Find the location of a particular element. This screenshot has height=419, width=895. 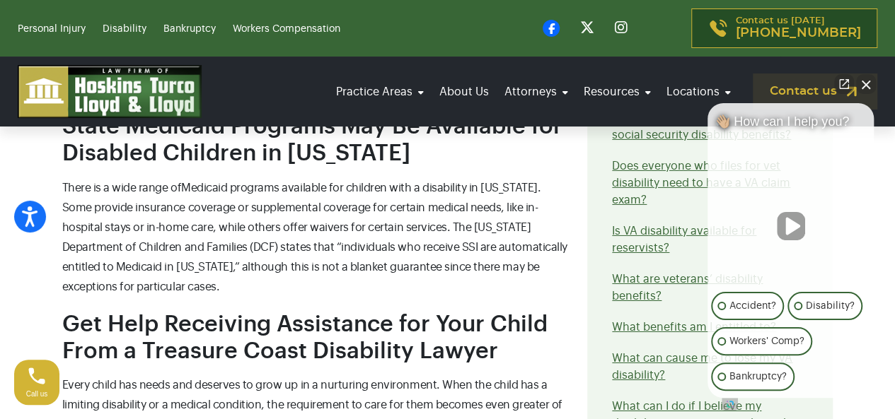

a: Locations is located at coordinates (698, 92).